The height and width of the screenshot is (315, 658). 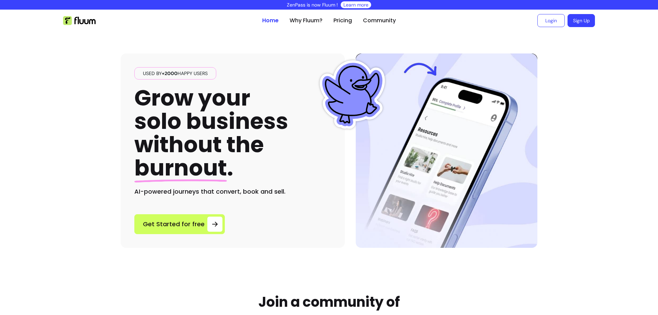 What do you see at coordinates (175, 73) in the screenshot?
I see `span: Used by happy users` at bounding box center [175, 73].